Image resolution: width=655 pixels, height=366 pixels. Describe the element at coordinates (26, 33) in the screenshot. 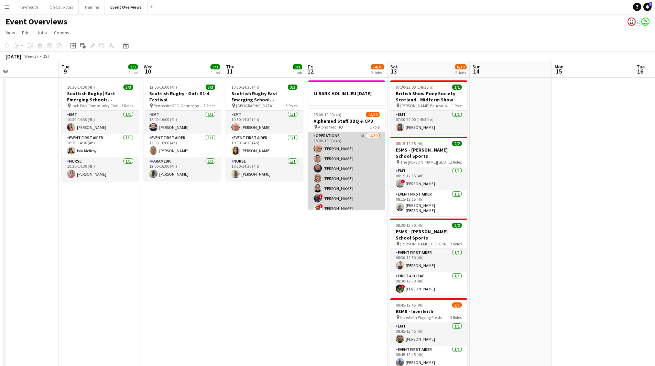

I see `a: Edit` at that location.